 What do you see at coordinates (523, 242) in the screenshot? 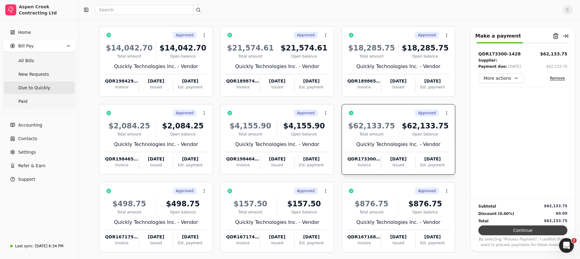
I see `p: By selecting "Process Payment", I confirm that I want to process payments for these invoices.` at bounding box center [523, 242].